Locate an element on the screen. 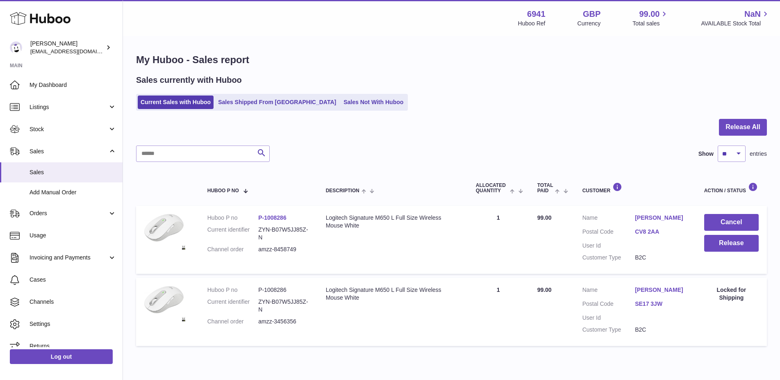 Image resolution: width=780 pixels, height=380 pixels. a: NaN AVAILABLE Stock Total is located at coordinates (735, 18).